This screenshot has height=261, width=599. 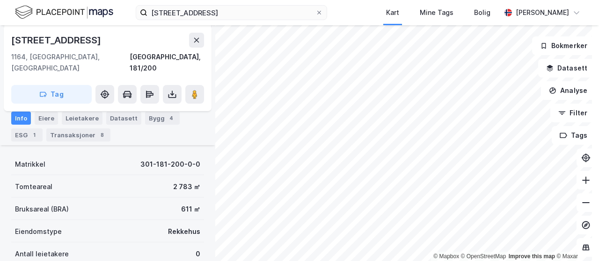 What do you see at coordinates (436, 13) in the screenshot?
I see `div: Mine Tags` at bounding box center [436, 13].